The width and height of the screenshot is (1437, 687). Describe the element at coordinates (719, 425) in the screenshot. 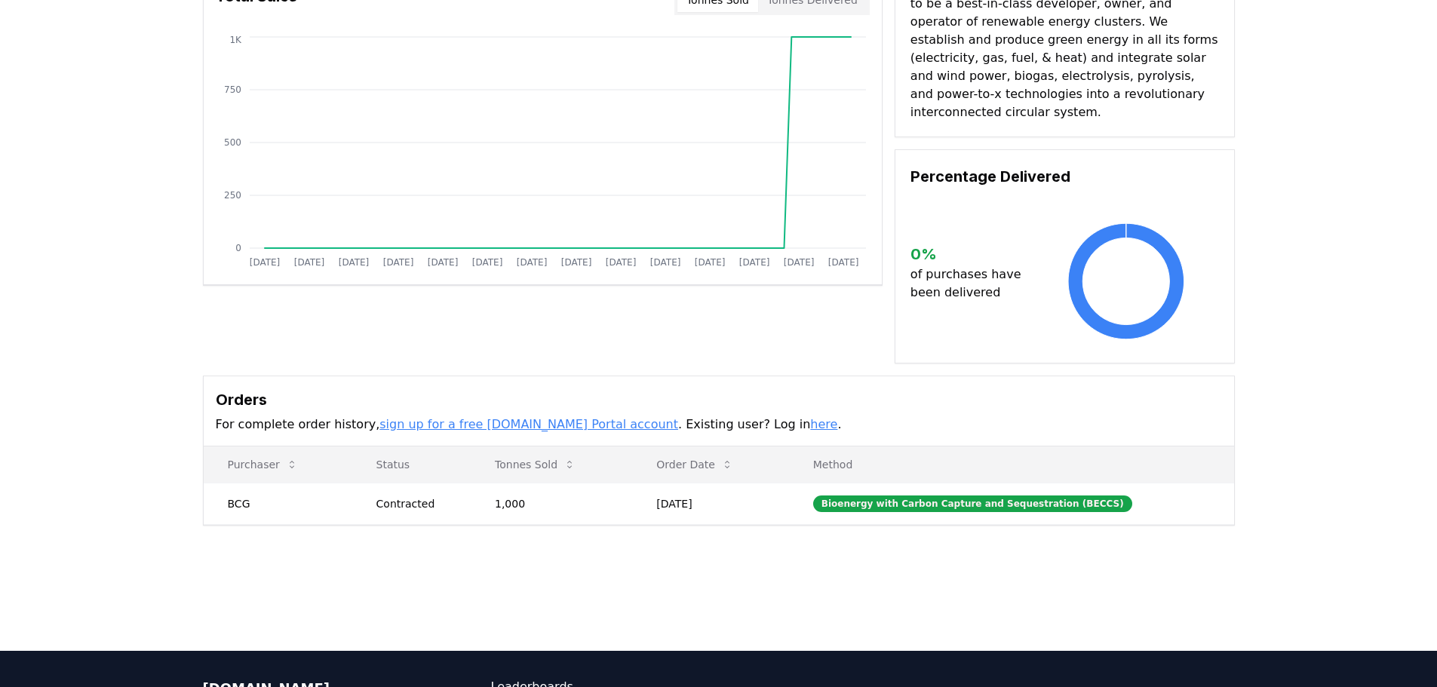

I see `p: For complete order history, . Existing user? Log in .` at that location.